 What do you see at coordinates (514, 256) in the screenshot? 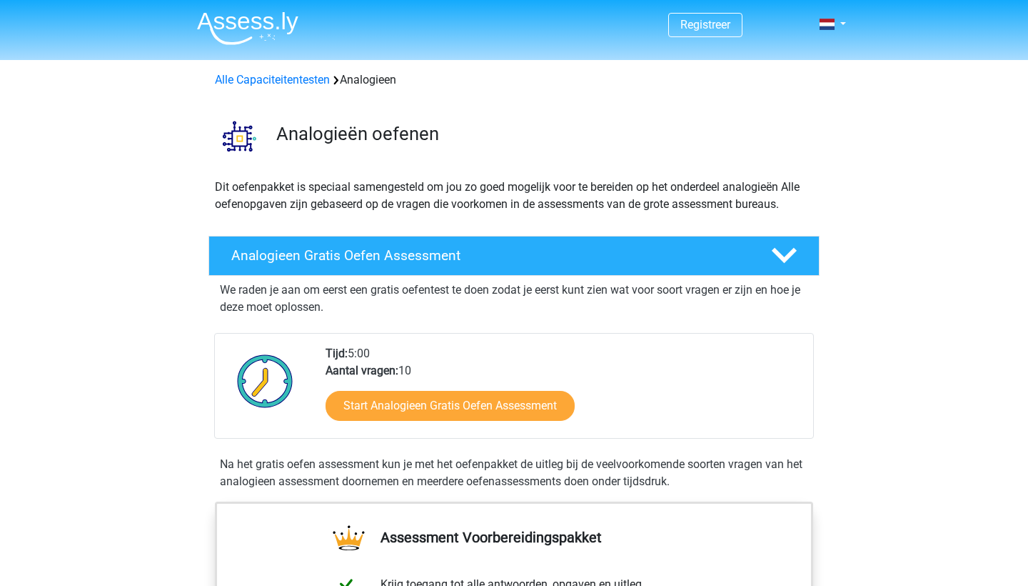
I see `a: Analogieen Gratis Oefen Assessment` at bounding box center [514, 256].